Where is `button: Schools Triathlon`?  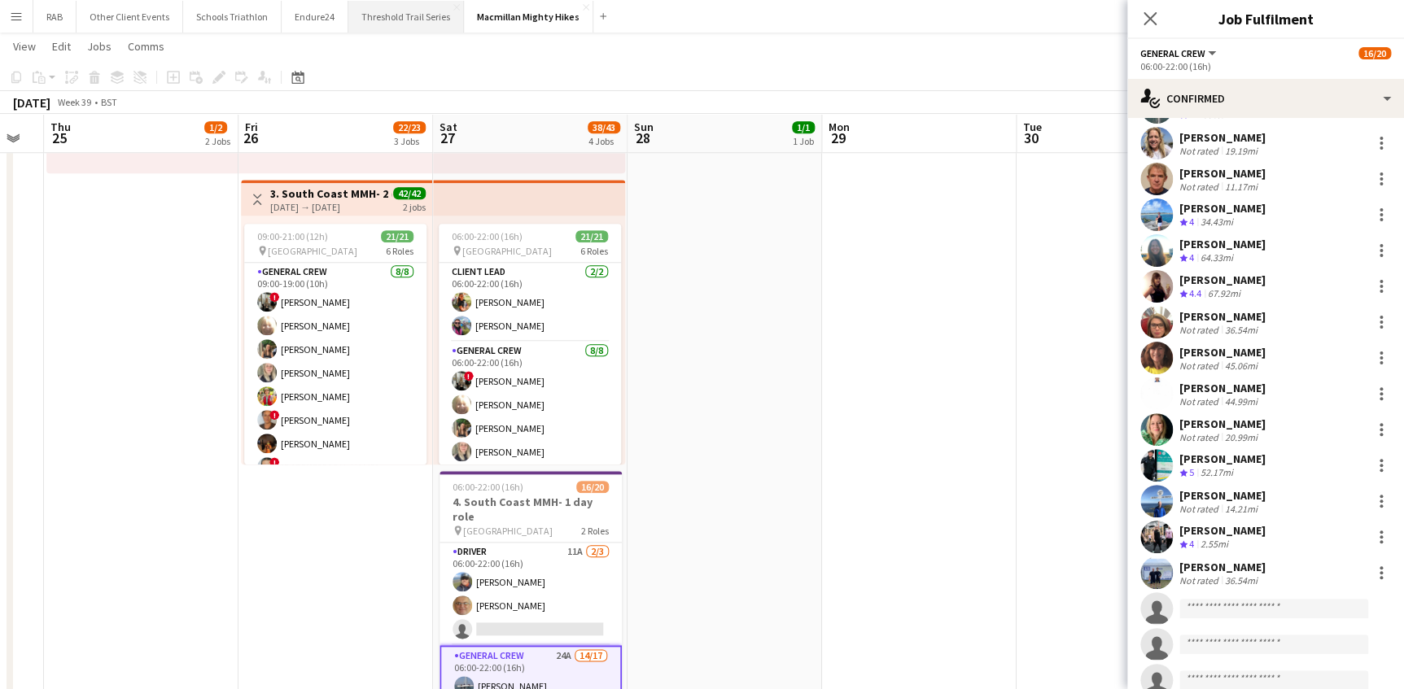 button: Schools Triathlon is located at coordinates (232, 16).